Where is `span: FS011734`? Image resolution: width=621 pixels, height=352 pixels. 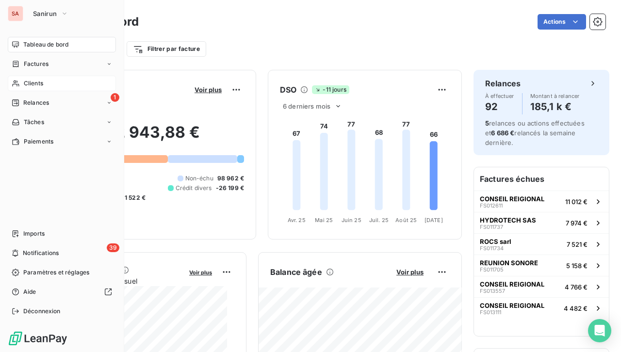
span: FS011734 is located at coordinates (492, 249).